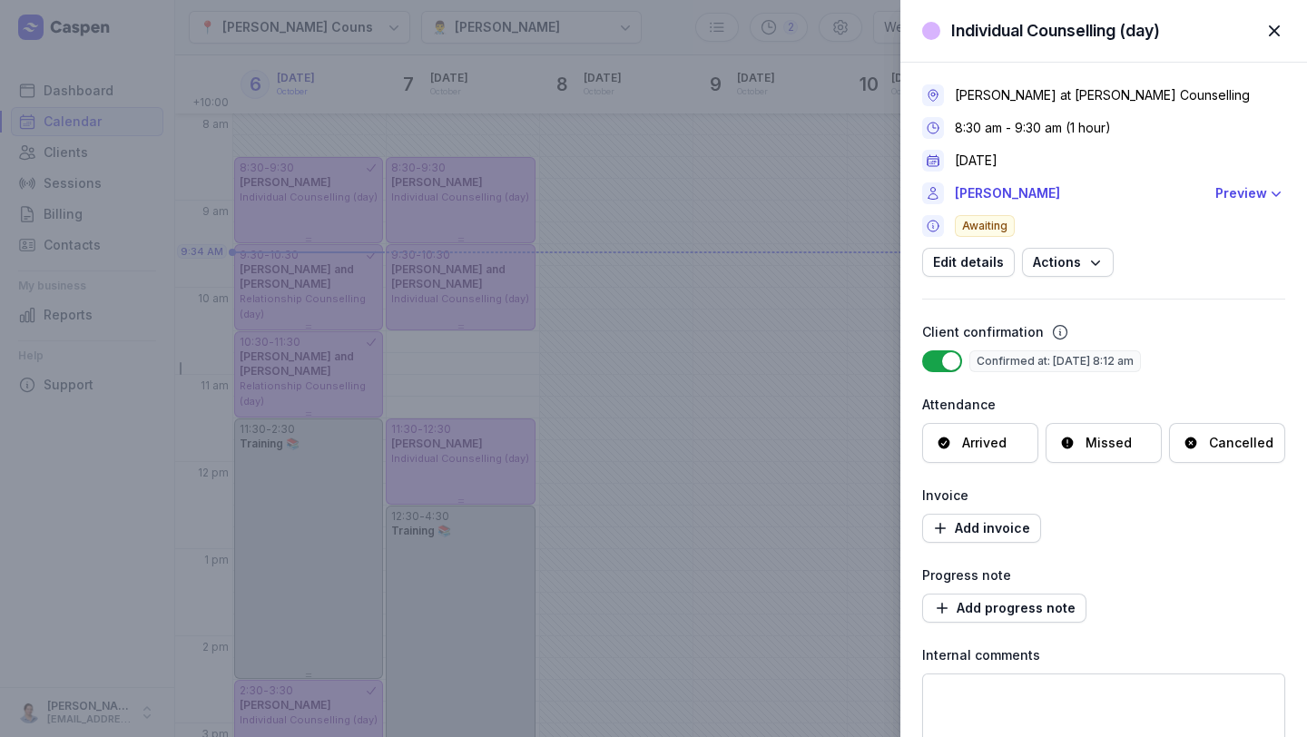 Image resolution: width=1307 pixels, height=737 pixels. What do you see at coordinates (1068, 262) in the screenshot?
I see `span: Actions` at bounding box center [1068, 262].